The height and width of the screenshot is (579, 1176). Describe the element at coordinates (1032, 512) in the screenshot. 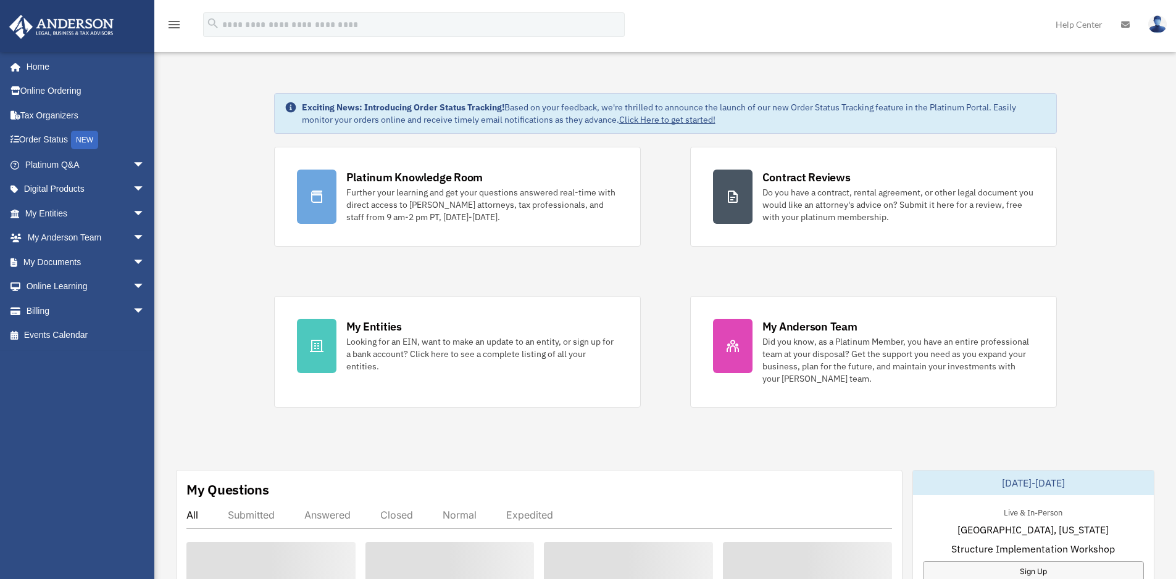

I see `div: Live & In-Person` at that location.